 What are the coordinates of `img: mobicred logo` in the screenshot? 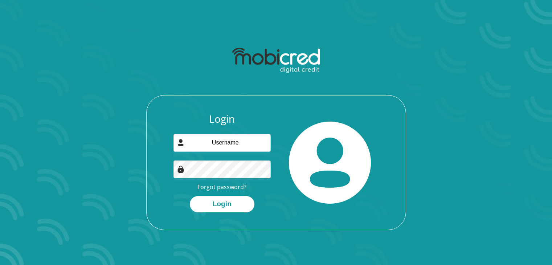 It's located at (276, 61).